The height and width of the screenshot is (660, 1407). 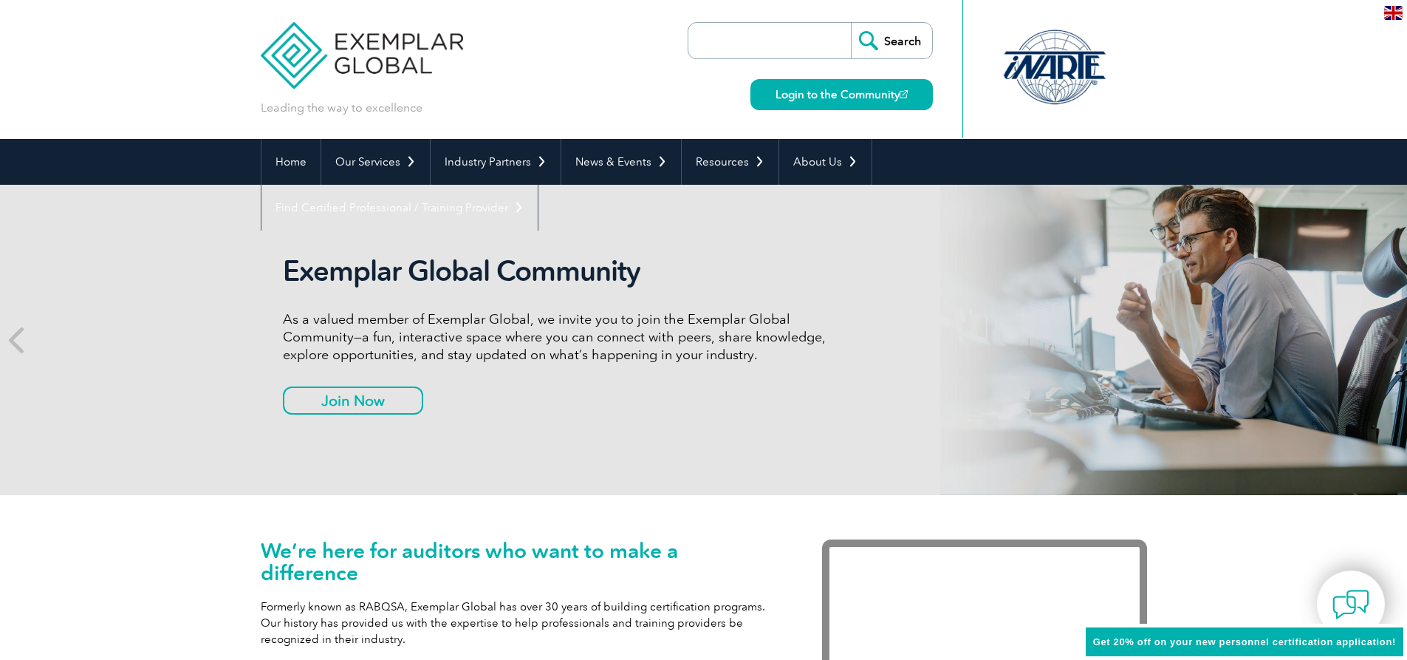 I want to click on input: Search, so click(x=891, y=41).